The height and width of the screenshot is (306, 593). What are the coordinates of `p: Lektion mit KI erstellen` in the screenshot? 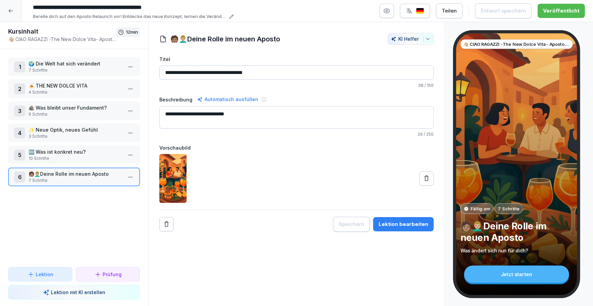 It's located at (78, 293).